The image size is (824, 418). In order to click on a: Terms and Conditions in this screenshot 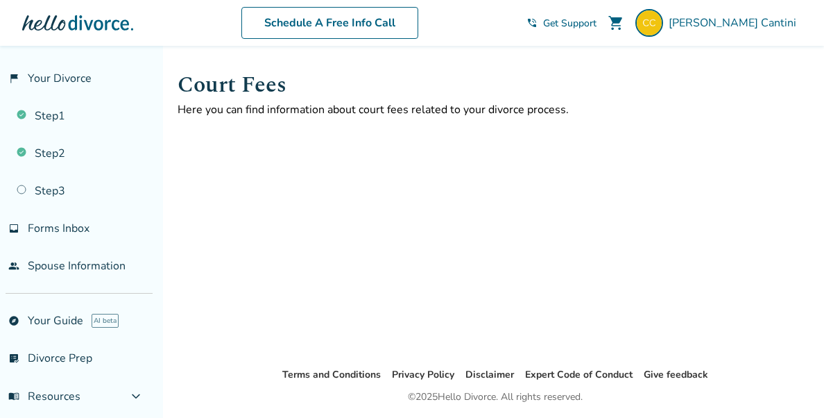, I will do `click(332, 374)`.